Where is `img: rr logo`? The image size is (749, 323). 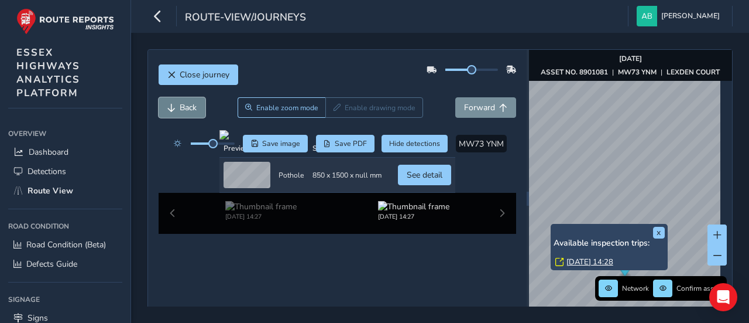 img: rr logo is located at coordinates (65, 21).